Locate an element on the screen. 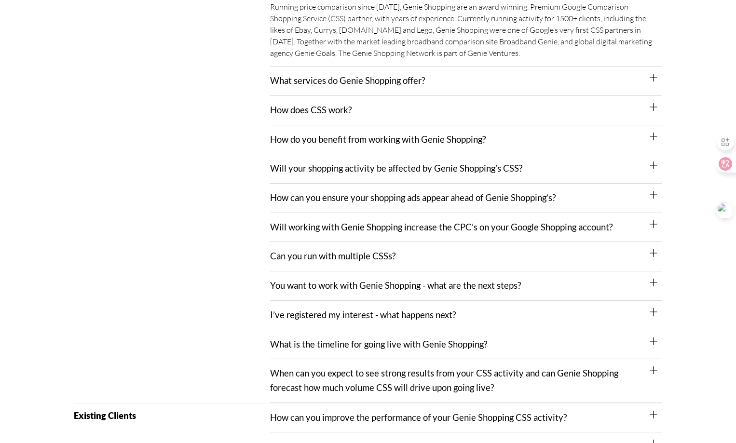 Image resolution: width=736 pixels, height=443 pixels. img: tab_keywords_by_traffic_grey.svg is located at coordinates (102, 61).